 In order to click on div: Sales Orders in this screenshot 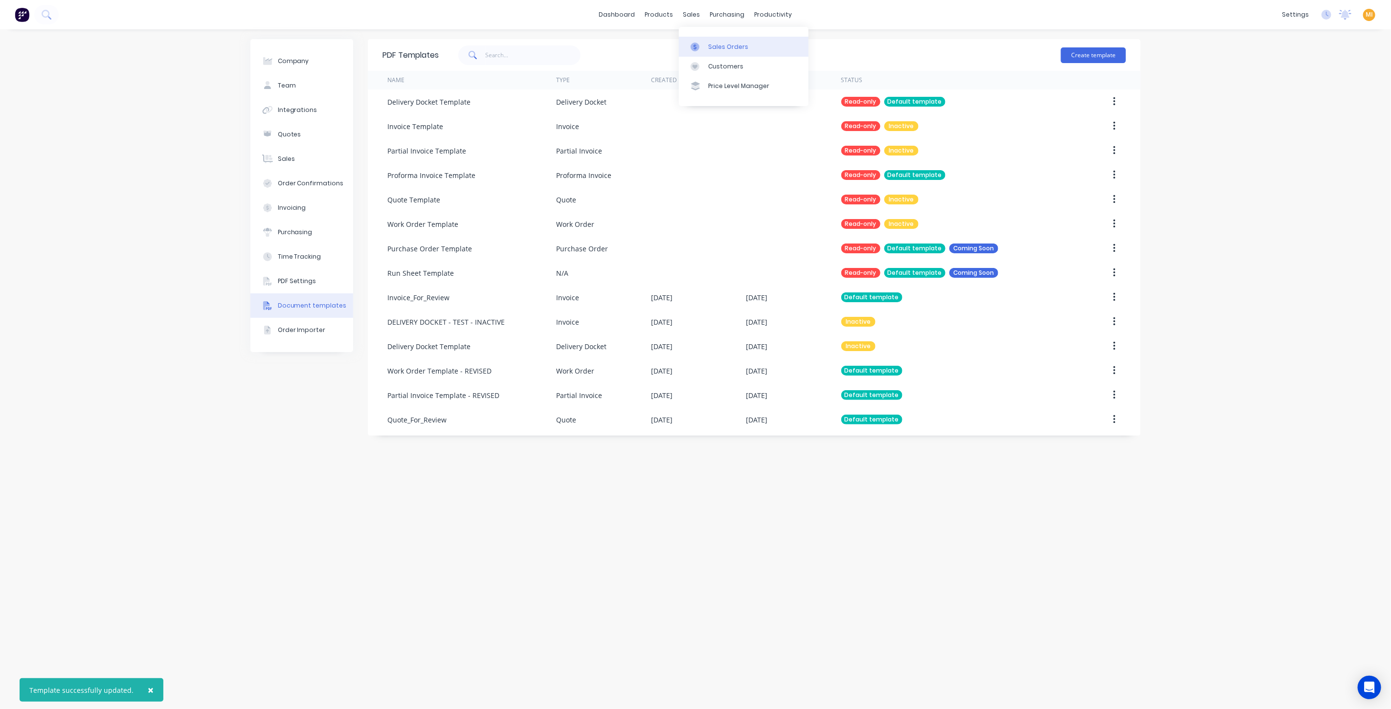, I will do `click(728, 47)`.